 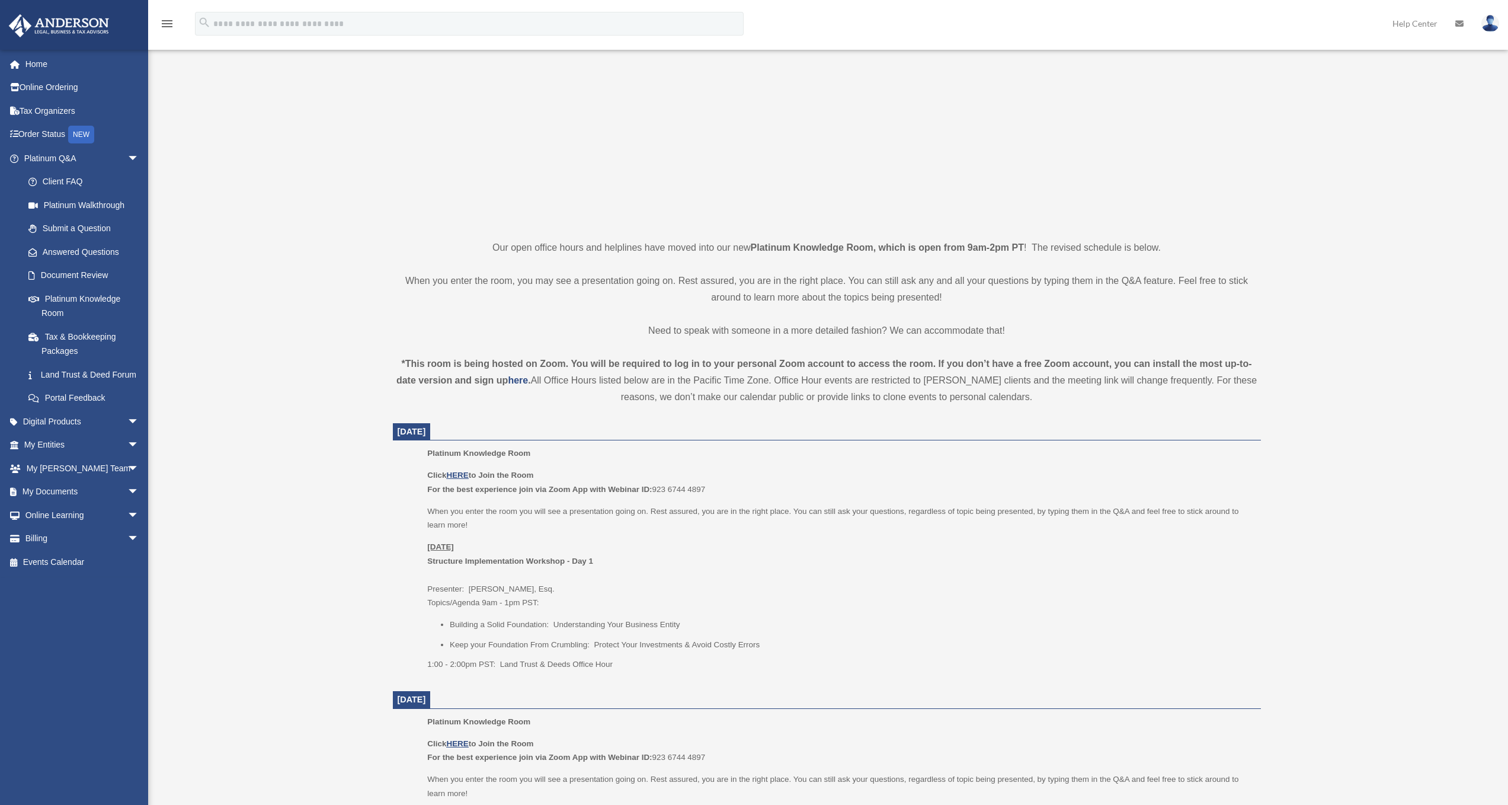 I want to click on strong: Platinum Knowledge Room, which is open from 9am-2pm PT, so click(x=887, y=247).